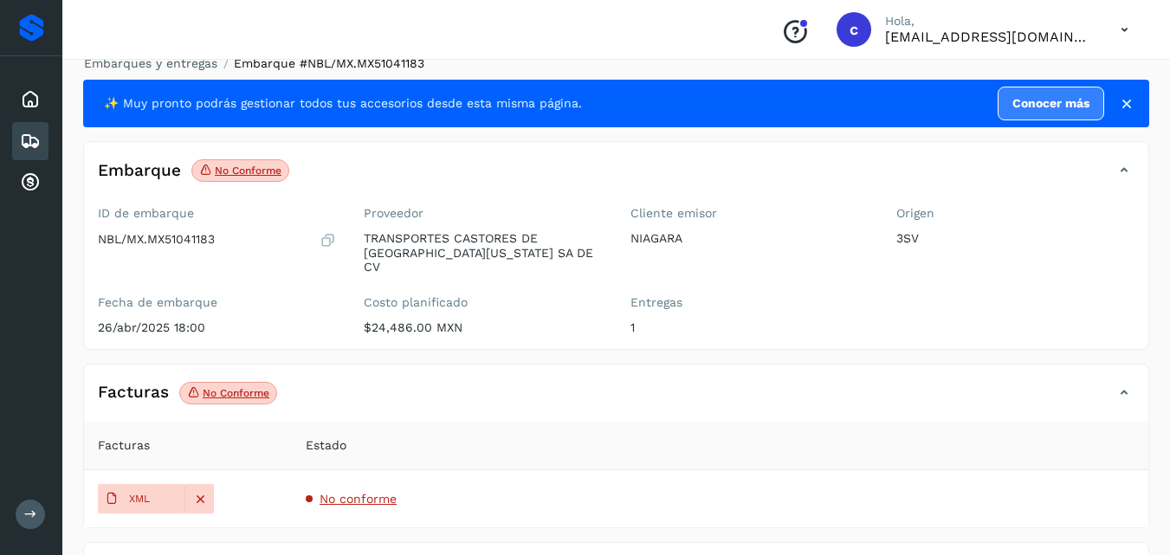  Describe the element at coordinates (329, 63) in the screenshot. I see `span: Embarque #NBL/MX.MX51041183` at that location.